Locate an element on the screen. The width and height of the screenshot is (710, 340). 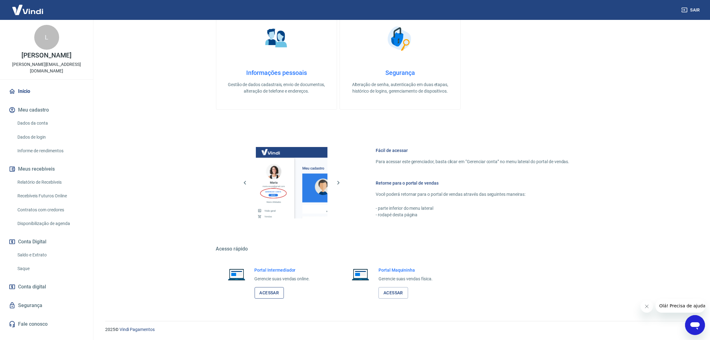
p: Gerencie suas vendas online. is located at coordinates (282, 279).